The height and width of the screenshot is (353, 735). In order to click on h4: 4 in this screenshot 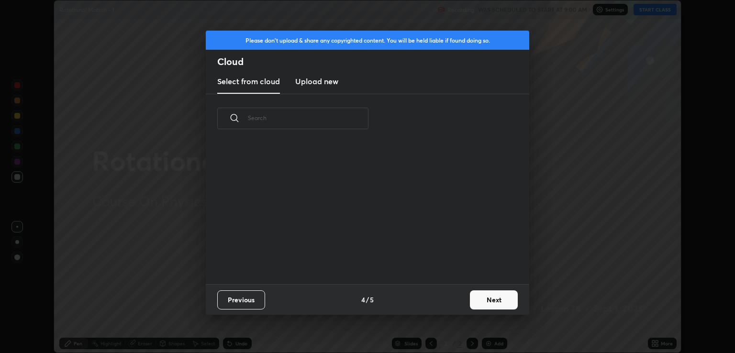, I will do `click(363, 299)`.